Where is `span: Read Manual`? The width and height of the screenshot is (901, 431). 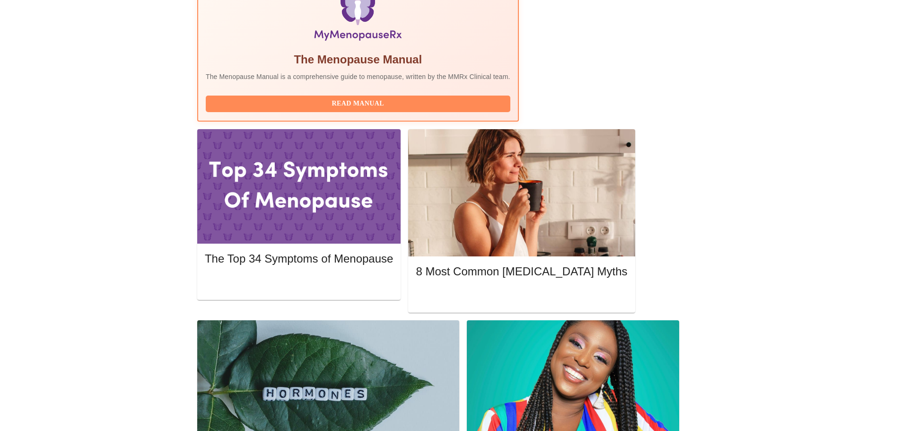
span: Read Manual is located at coordinates (358, 104).